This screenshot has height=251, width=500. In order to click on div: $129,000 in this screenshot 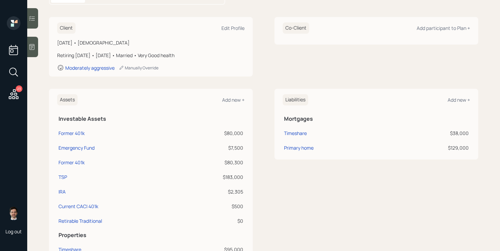, I will do `click(431, 148)`.